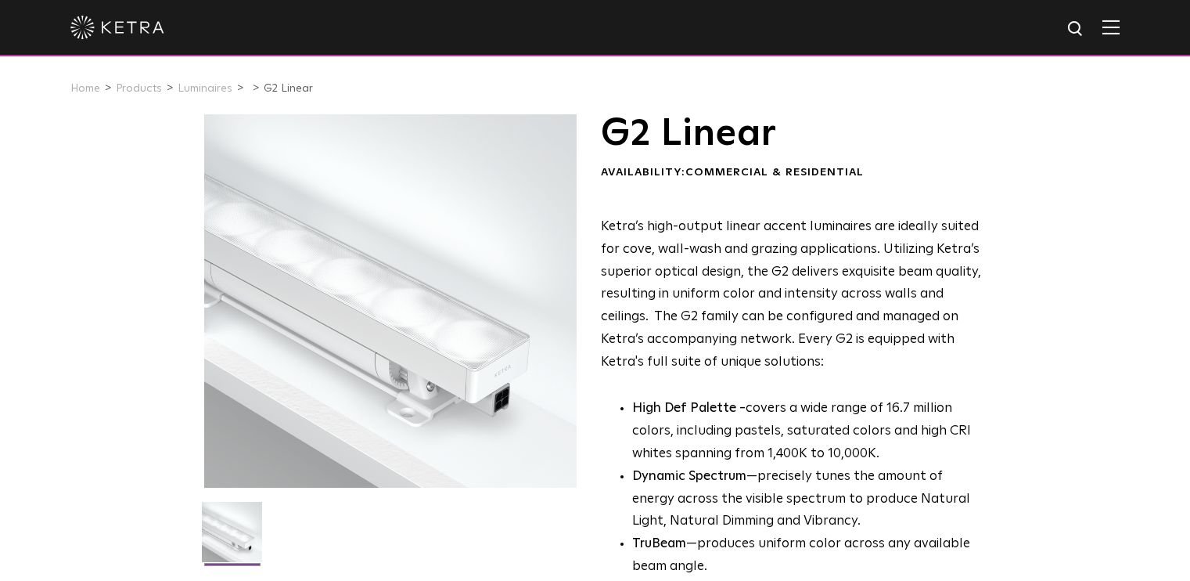 The height and width of the screenshot is (581, 1190). Describe the element at coordinates (807, 499) in the screenshot. I see `li: —precisely tunes the amount of energy across the visible spectrum to produce Natural Light, Natur...` at that location.